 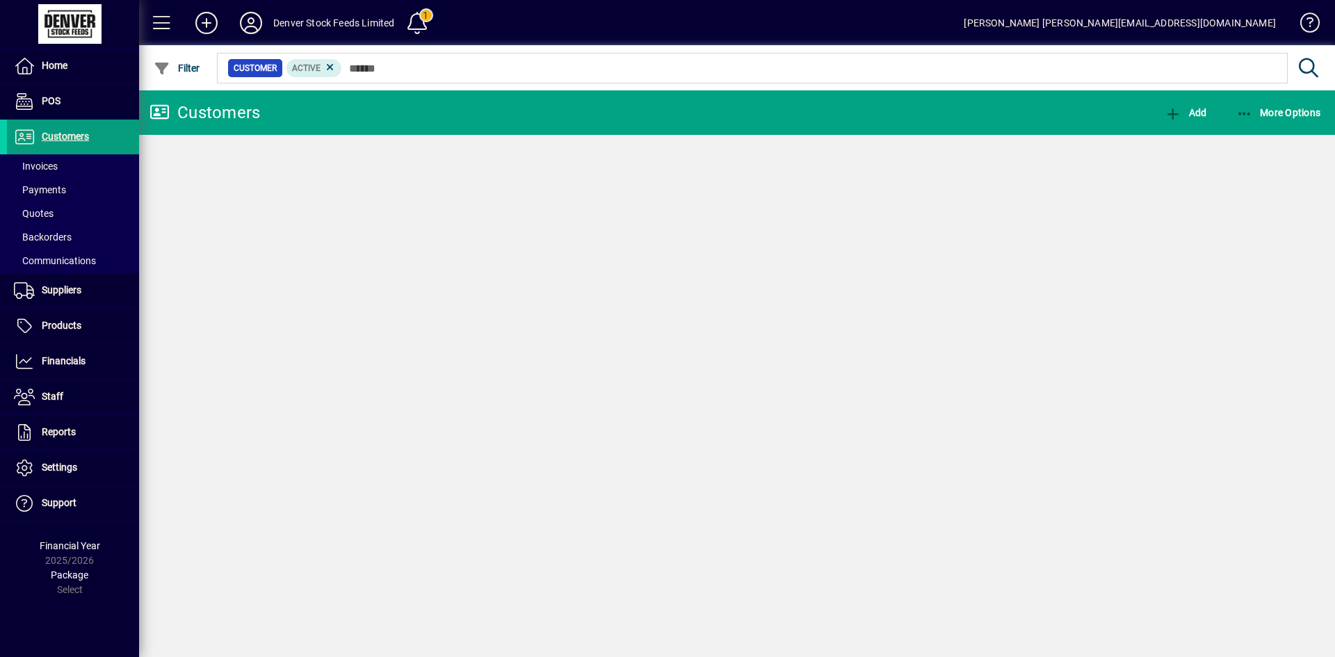 I want to click on button: Profile, so click(x=251, y=23).